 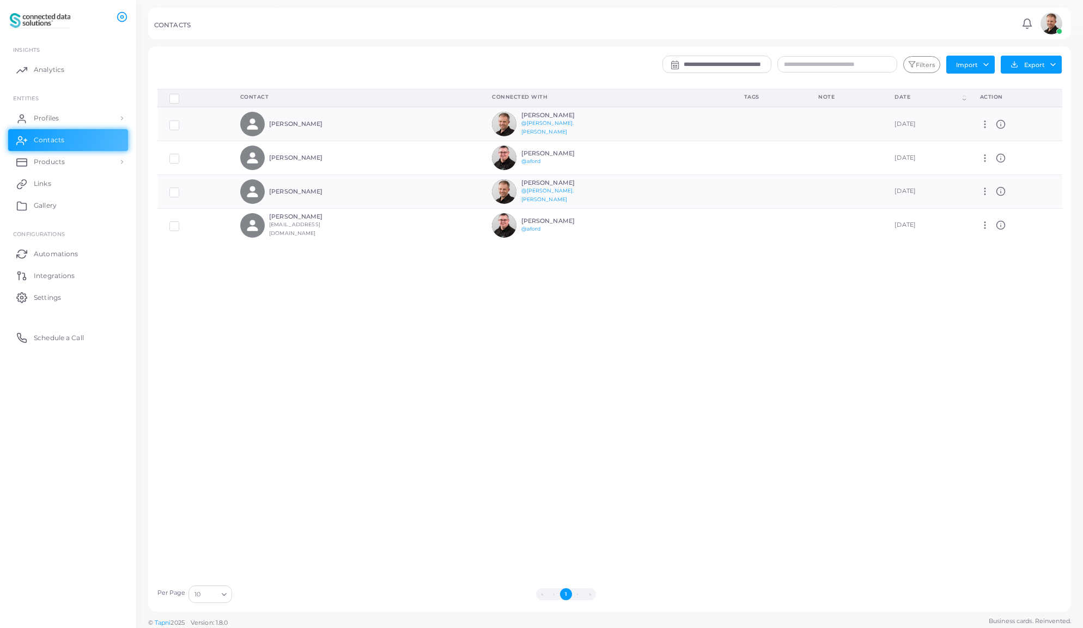 What do you see at coordinates (47, 297) in the screenshot?
I see `span: Settings` at bounding box center [47, 297].